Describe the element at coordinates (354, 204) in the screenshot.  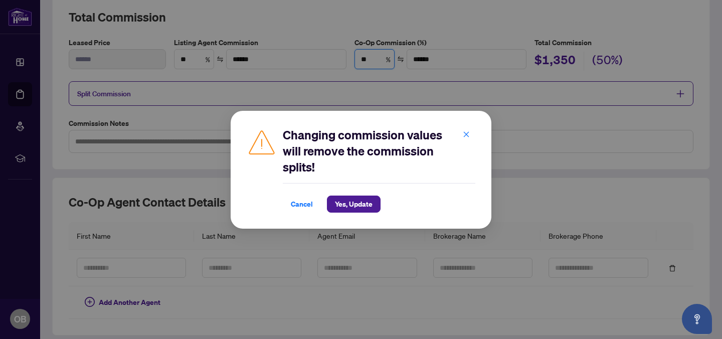
I see `span: Yes, Update` at that location.